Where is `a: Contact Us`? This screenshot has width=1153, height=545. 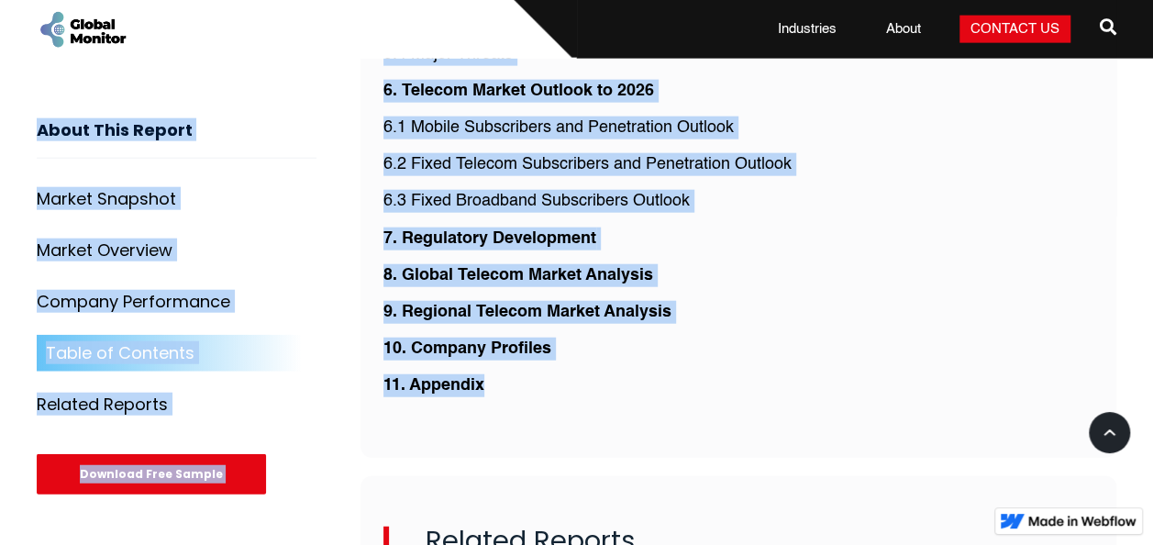 a: Contact Us is located at coordinates (1014, 29).